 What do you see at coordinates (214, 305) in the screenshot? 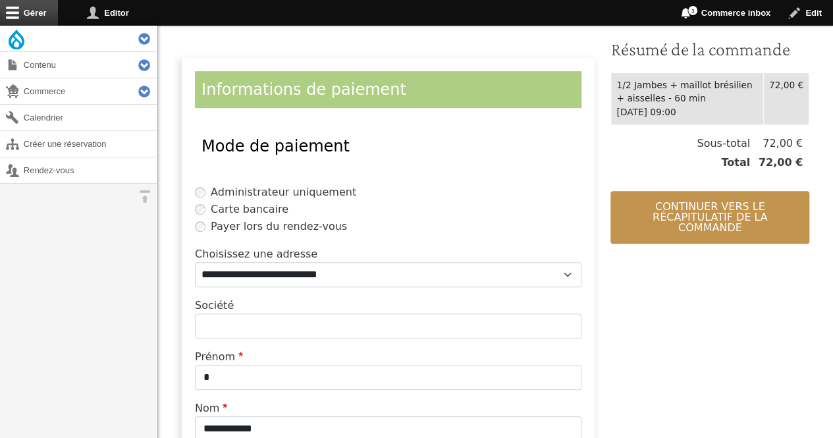
I see `label: Société` at bounding box center [214, 305].